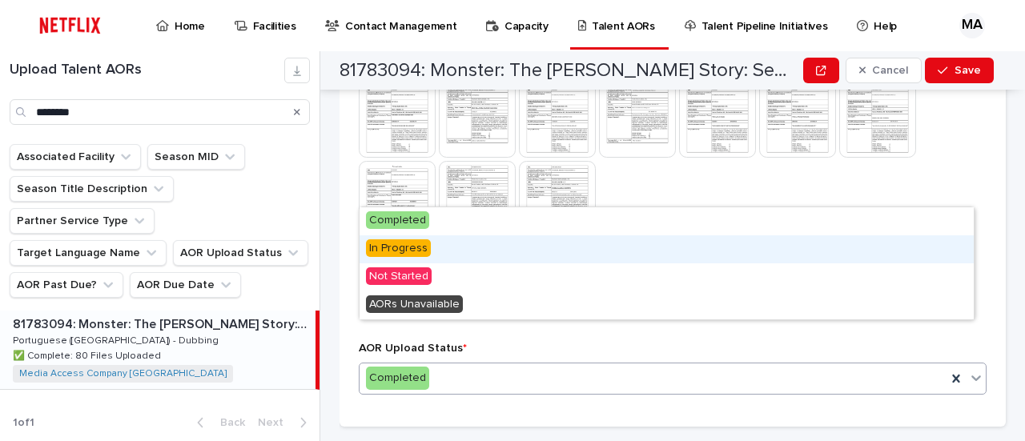 This screenshot has width=1025, height=441. What do you see at coordinates (159, 112) in the screenshot?
I see `input: Search` at bounding box center [159, 112].